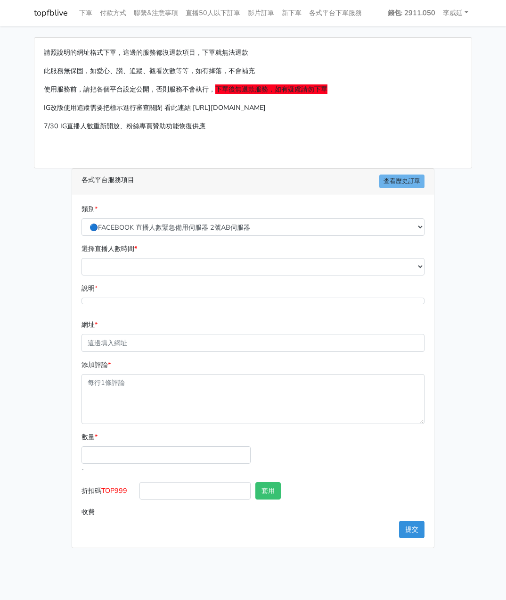 This screenshot has height=600, width=506. What do you see at coordinates (90, 437) in the screenshot?
I see `label: 數量` at bounding box center [90, 437].